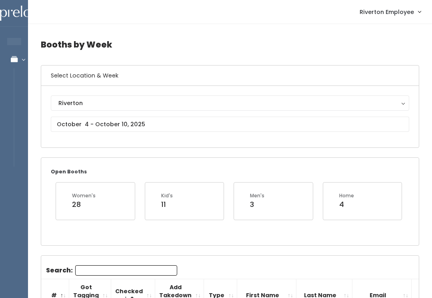 This screenshot has width=432, height=298. What do you see at coordinates (230, 44) in the screenshot?
I see `h4: Booths by Week` at bounding box center [230, 44].